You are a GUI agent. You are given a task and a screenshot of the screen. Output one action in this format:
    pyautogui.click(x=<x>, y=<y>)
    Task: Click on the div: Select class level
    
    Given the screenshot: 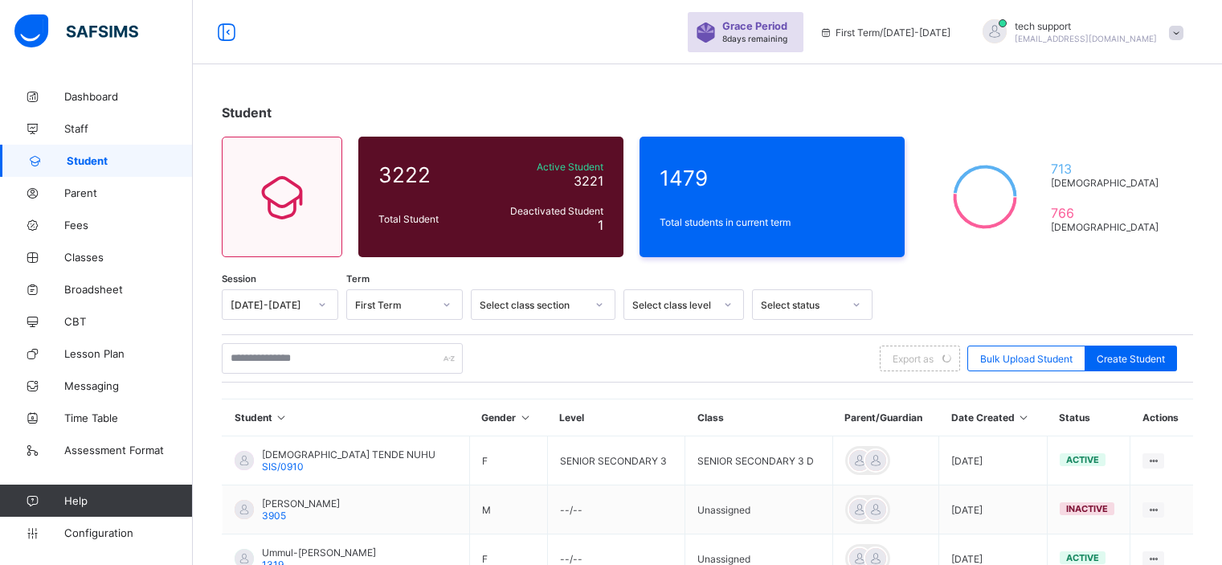 What is the action you would take?
    pyautogui.click(x=673, y=304)
    